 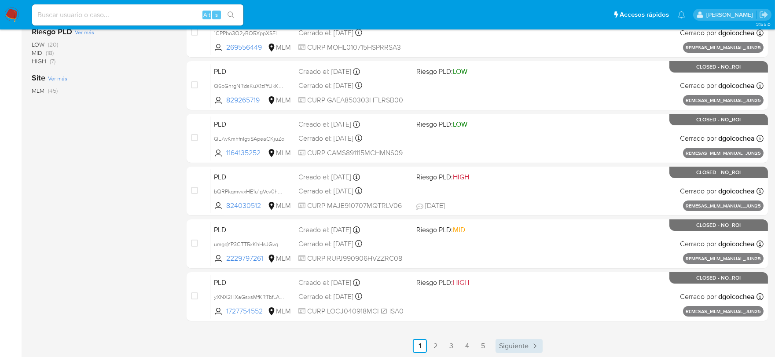 What do you see at coordinates (763, 15) in the screenshot?
I see `a: Salir` at bounding box center [763, 15].